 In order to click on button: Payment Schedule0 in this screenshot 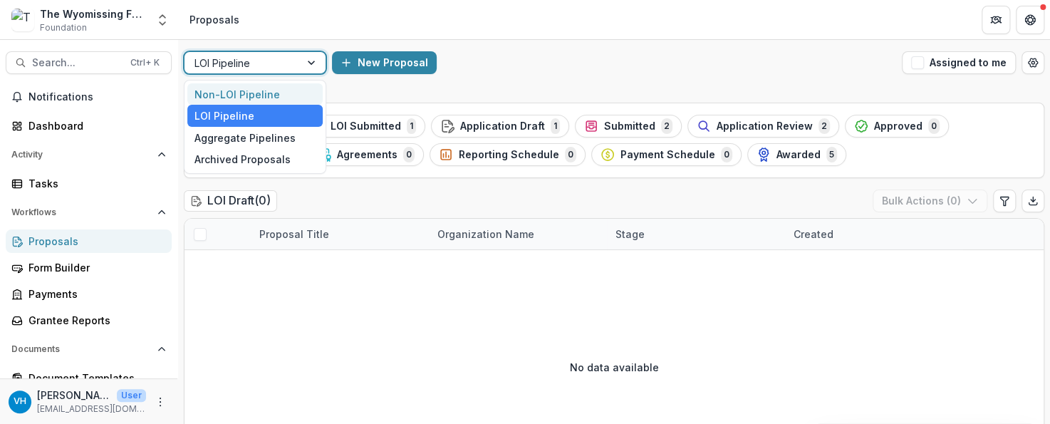, I will do `click(666, 155)`.